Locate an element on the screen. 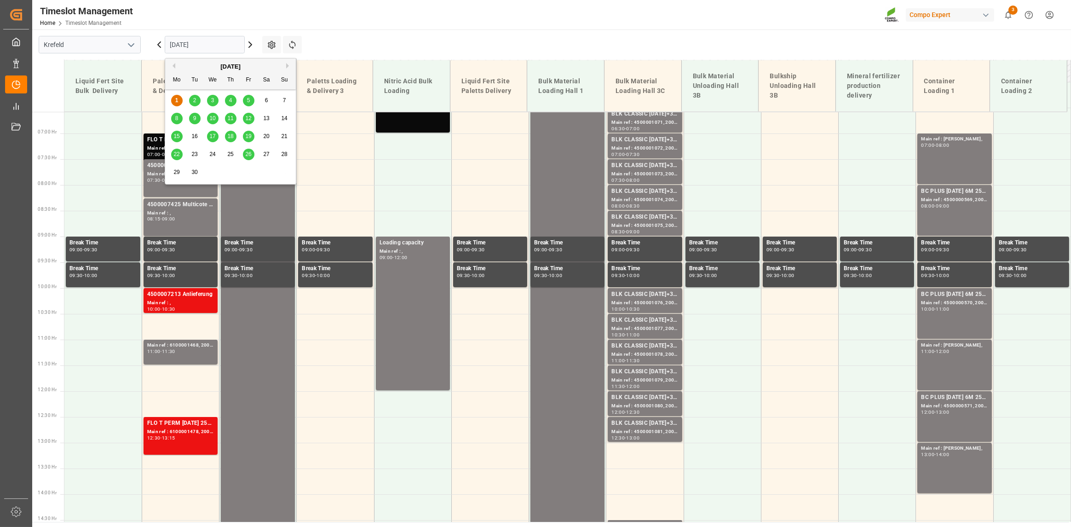 The width and height of the screenshot is (1071, 527). div: Main ref : 6100001468, 2000000731 is located at coordinates (180, 345).